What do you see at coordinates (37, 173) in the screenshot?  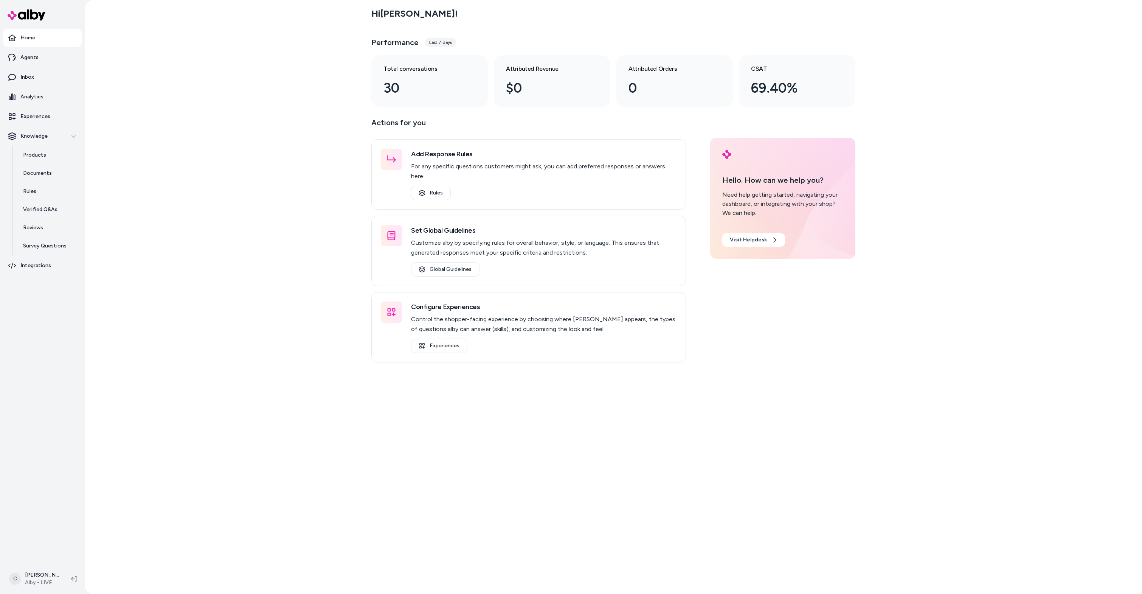 I see `p: Documents` at bounding box center [37, 173].